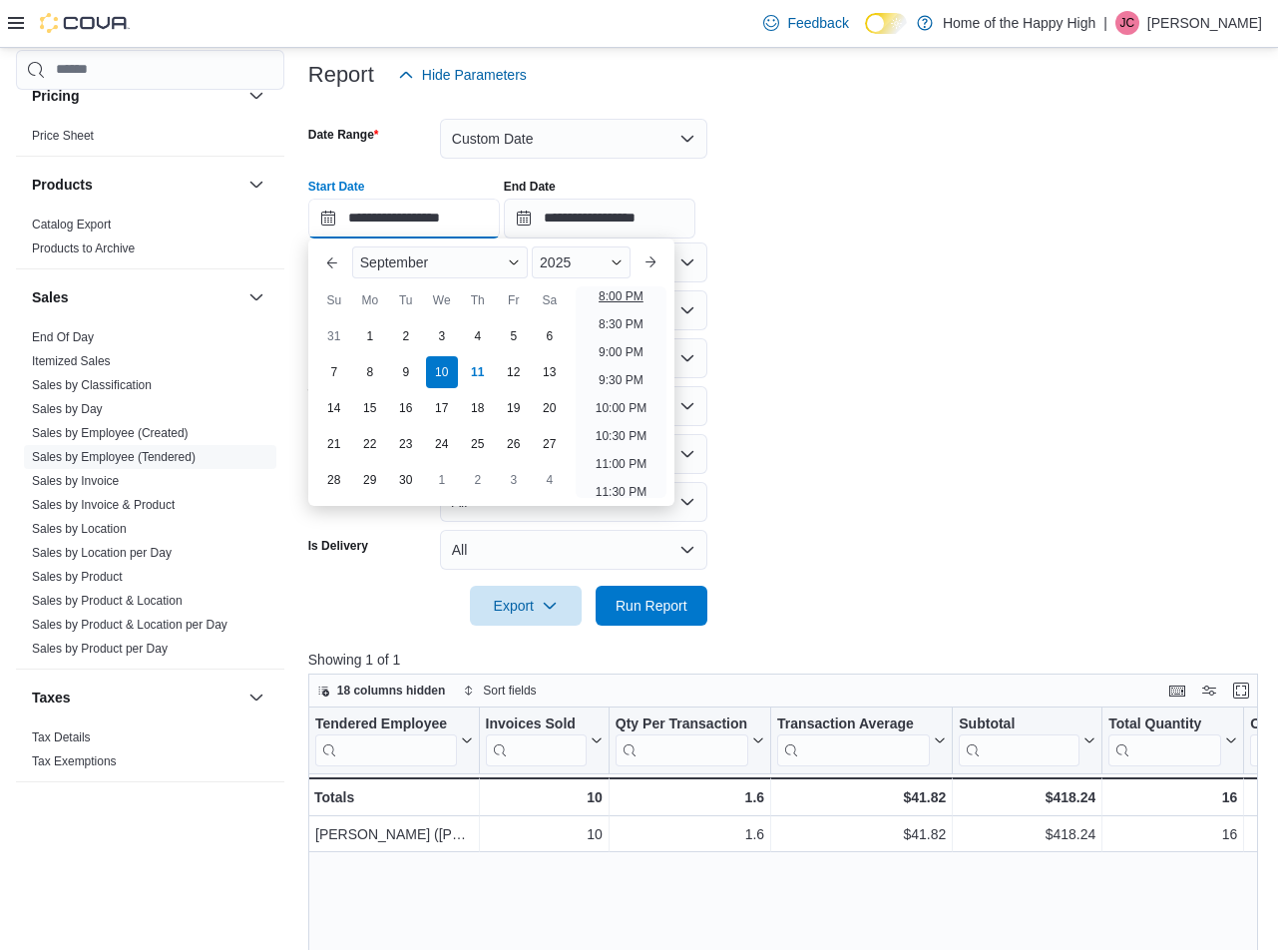  I want to click on a: Tax Details, so click(61, 737).